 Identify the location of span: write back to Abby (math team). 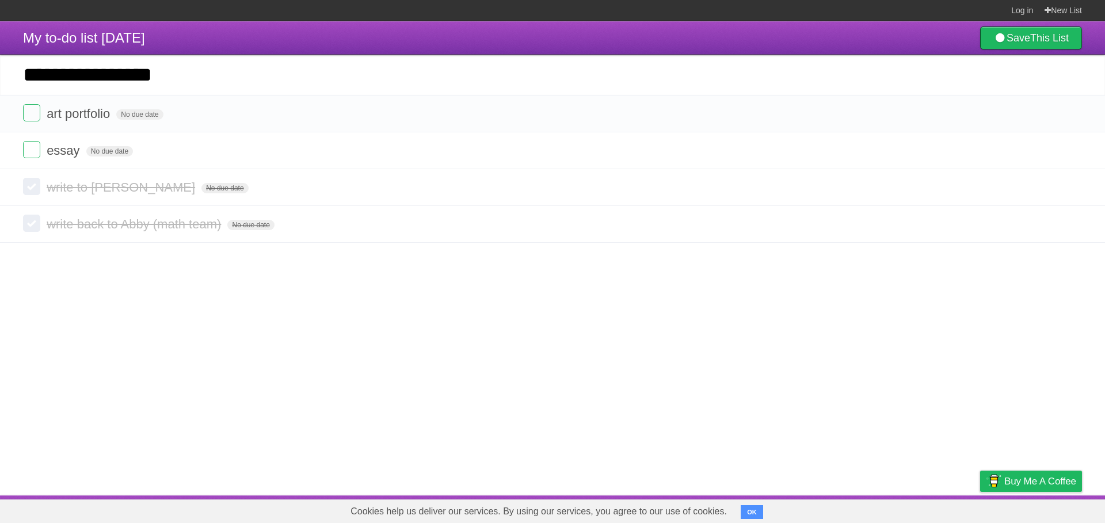
(135, 224).